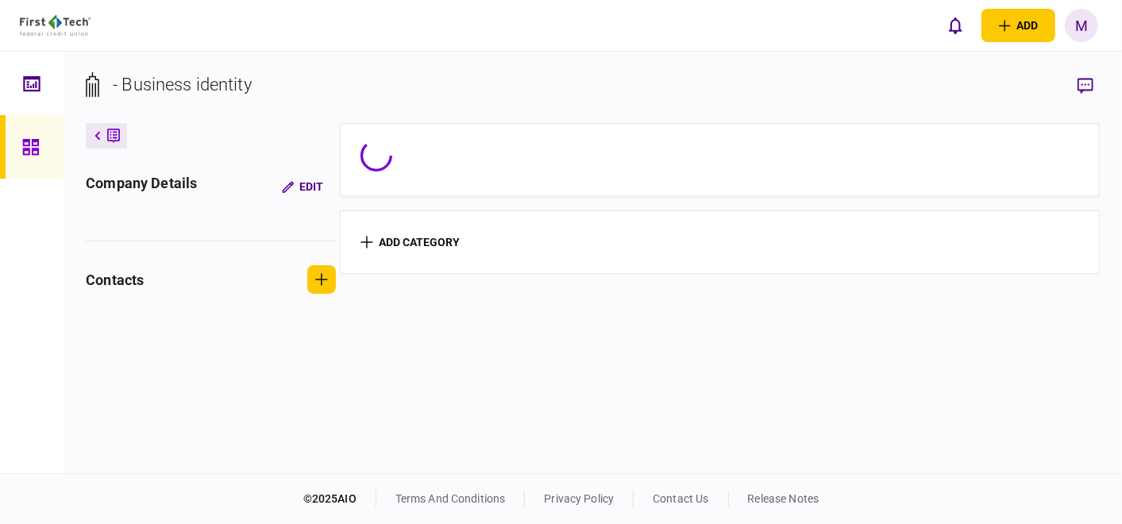  I want to click on a: terms and conditions, so click(450, 499).